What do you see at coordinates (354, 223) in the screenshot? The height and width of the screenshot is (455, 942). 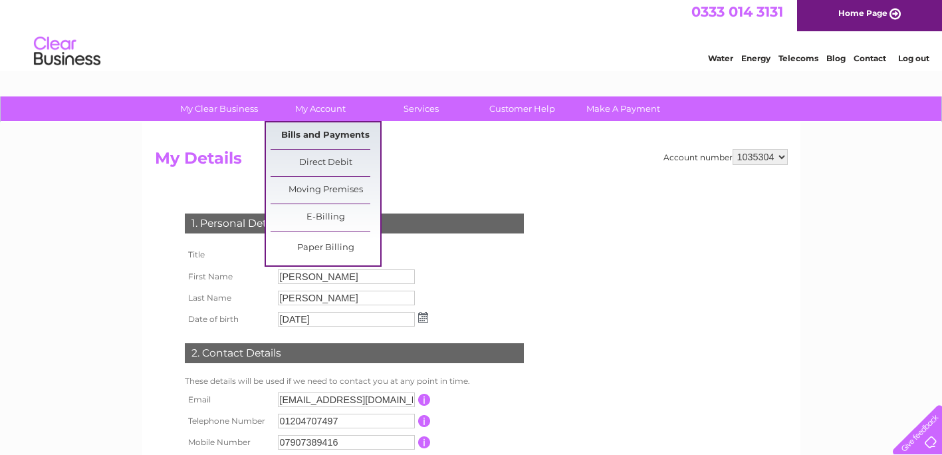 I see `div: 1. Personal Details` at bounding box center [354, 223].